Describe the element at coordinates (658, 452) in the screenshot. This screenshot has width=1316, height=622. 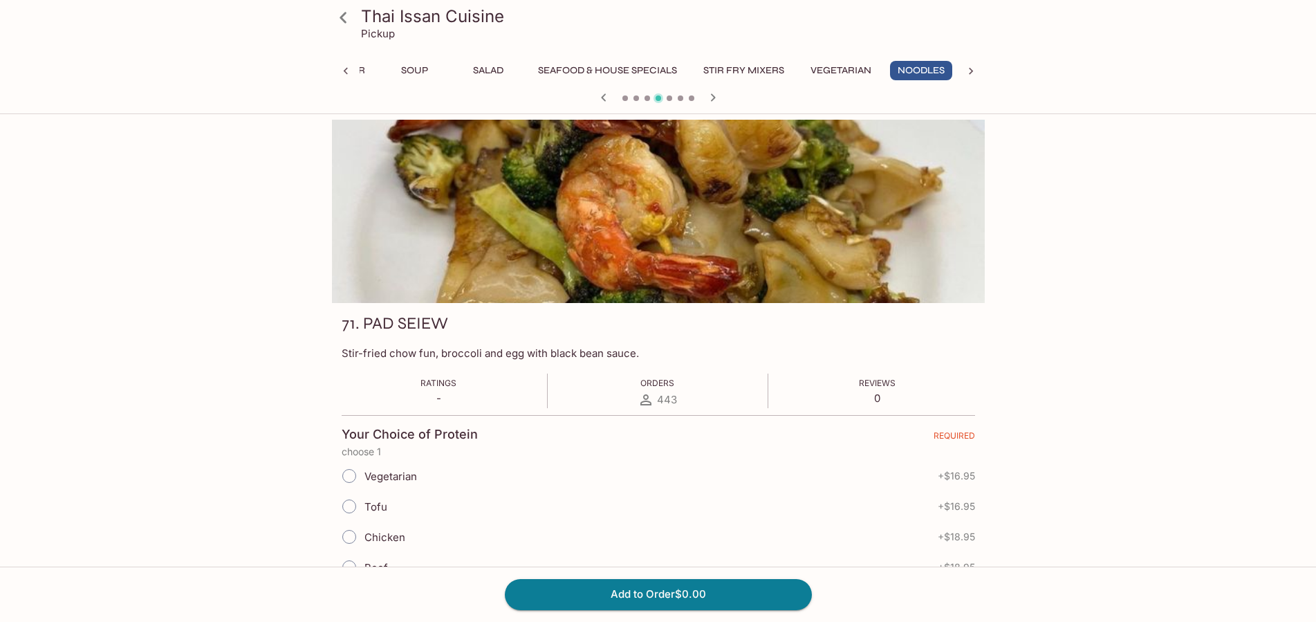
I see `p: choose 1` at that location.